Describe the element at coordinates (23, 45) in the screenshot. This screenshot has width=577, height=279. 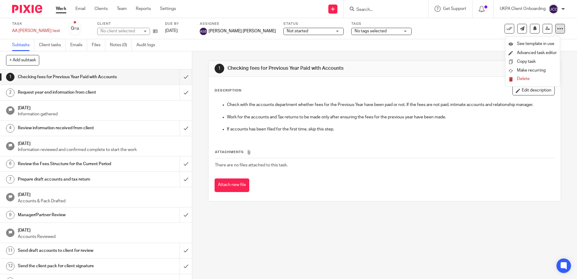
I see `a: Subtasks` at that location.